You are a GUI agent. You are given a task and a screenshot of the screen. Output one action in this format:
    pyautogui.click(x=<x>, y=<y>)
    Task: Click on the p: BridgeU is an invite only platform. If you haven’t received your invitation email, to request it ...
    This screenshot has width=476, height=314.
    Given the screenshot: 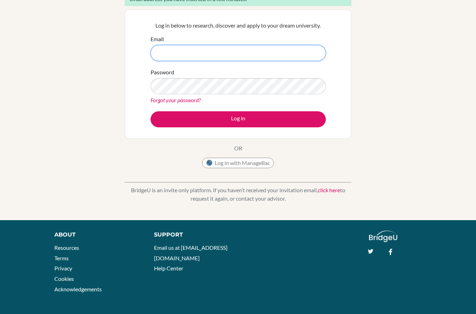 What is the action you would take?
    pyautogui.click(x=238, y=194)
    